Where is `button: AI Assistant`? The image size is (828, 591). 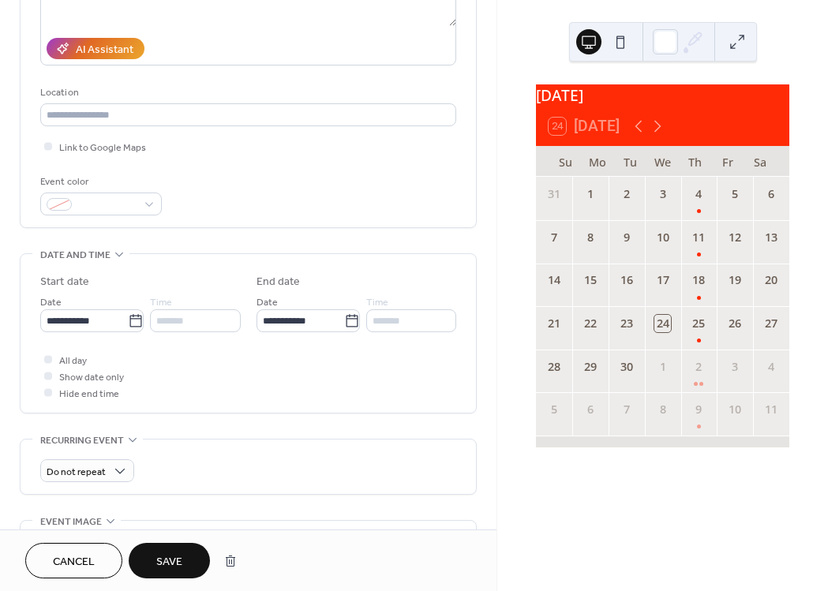 button: AI Assistant is located at coordinates (96, 48).